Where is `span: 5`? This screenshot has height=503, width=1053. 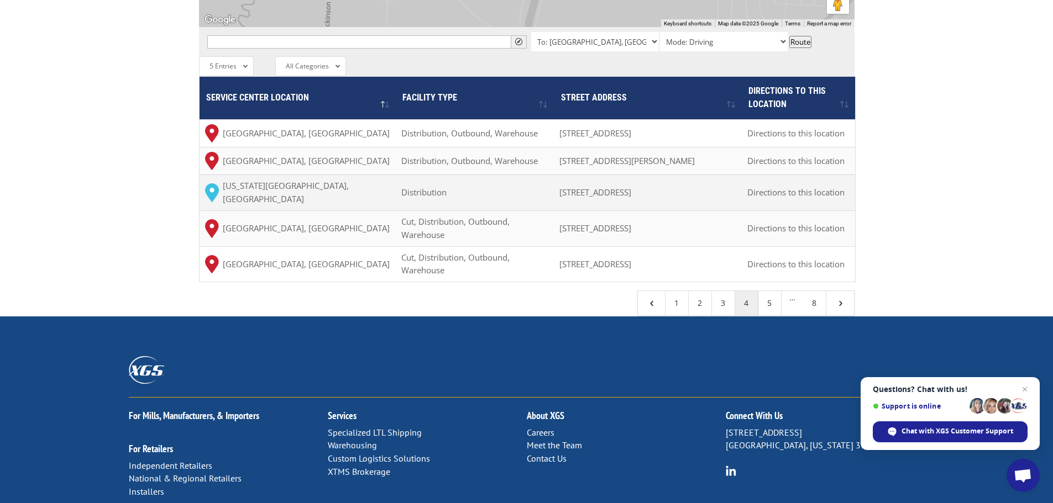
span: 5 is located at coordinates (840, 303).